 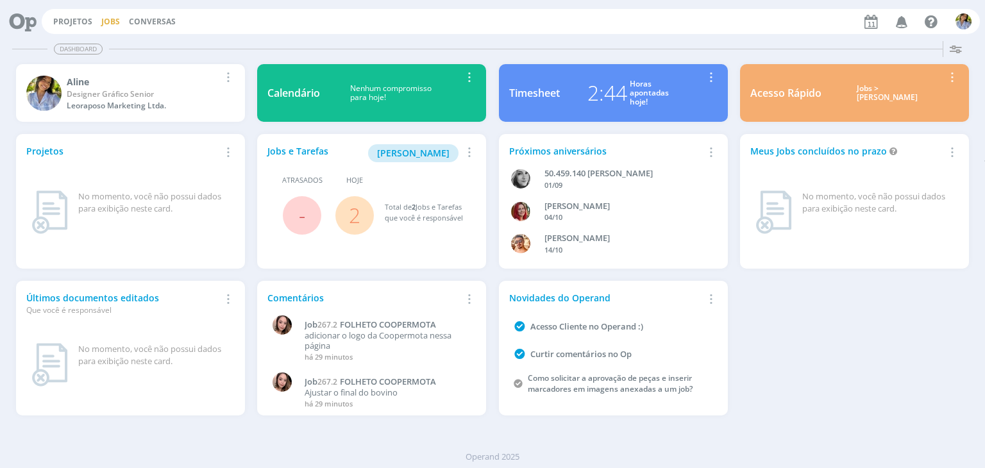 What do you see at coordinates (123, 310) in the screenshot?
I see `div: Que você é responsável` at bounding box center [123, 310].